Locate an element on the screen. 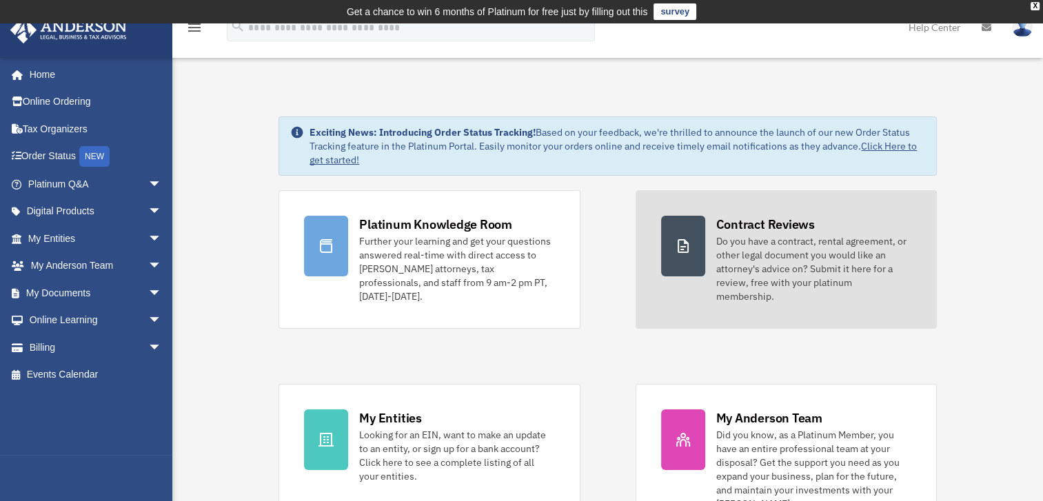  div: My Entities is located at coordinates (390, 418).